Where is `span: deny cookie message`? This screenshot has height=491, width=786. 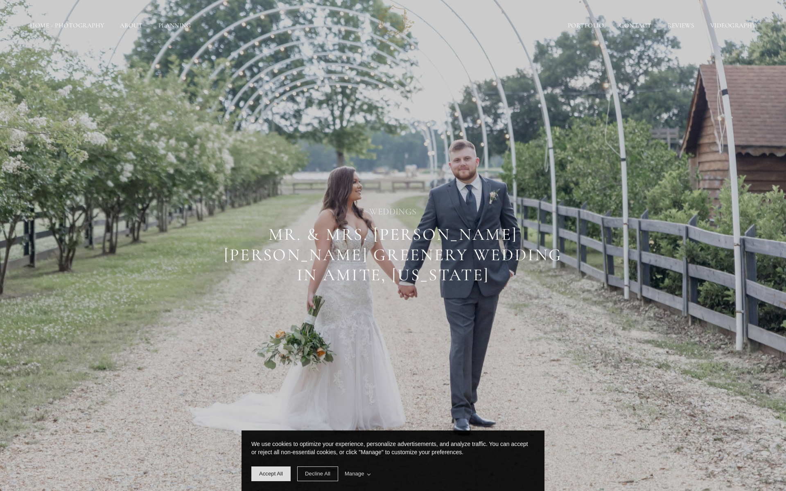
span: deny cookie message is located at coordinates (318, 474).